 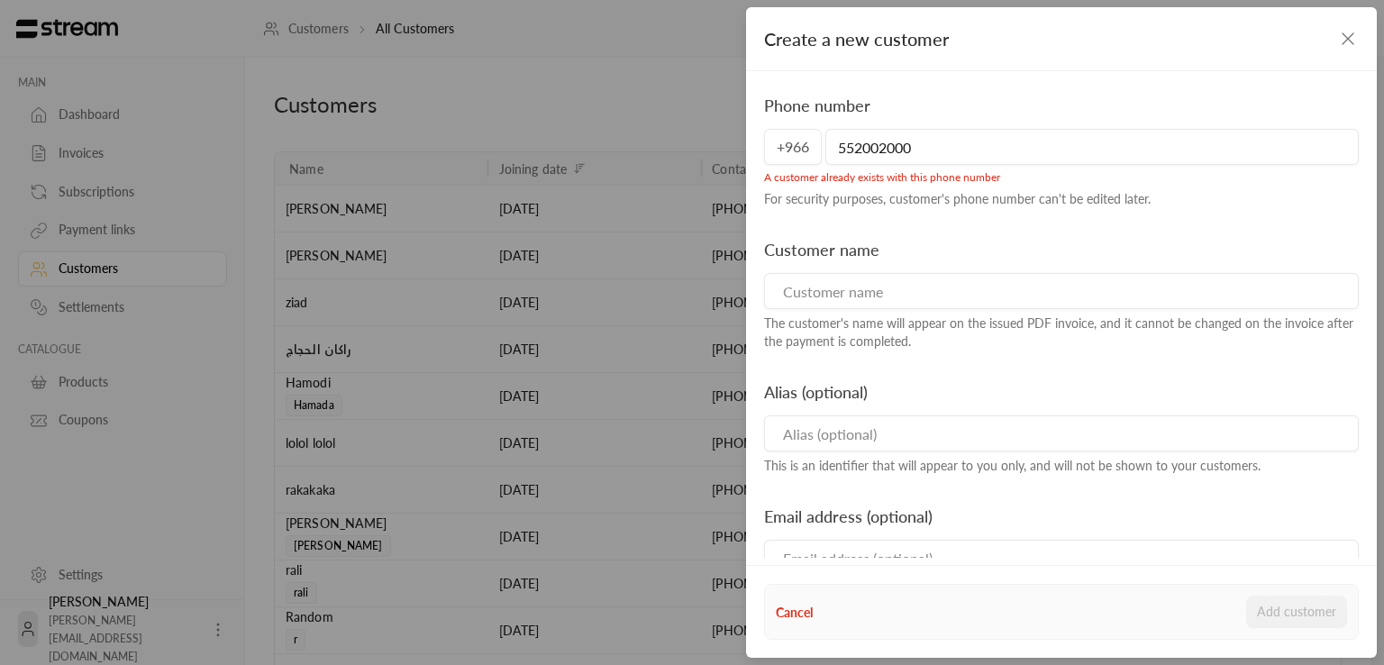 I want to click on label: Customer name, so click(x=822, y=250).